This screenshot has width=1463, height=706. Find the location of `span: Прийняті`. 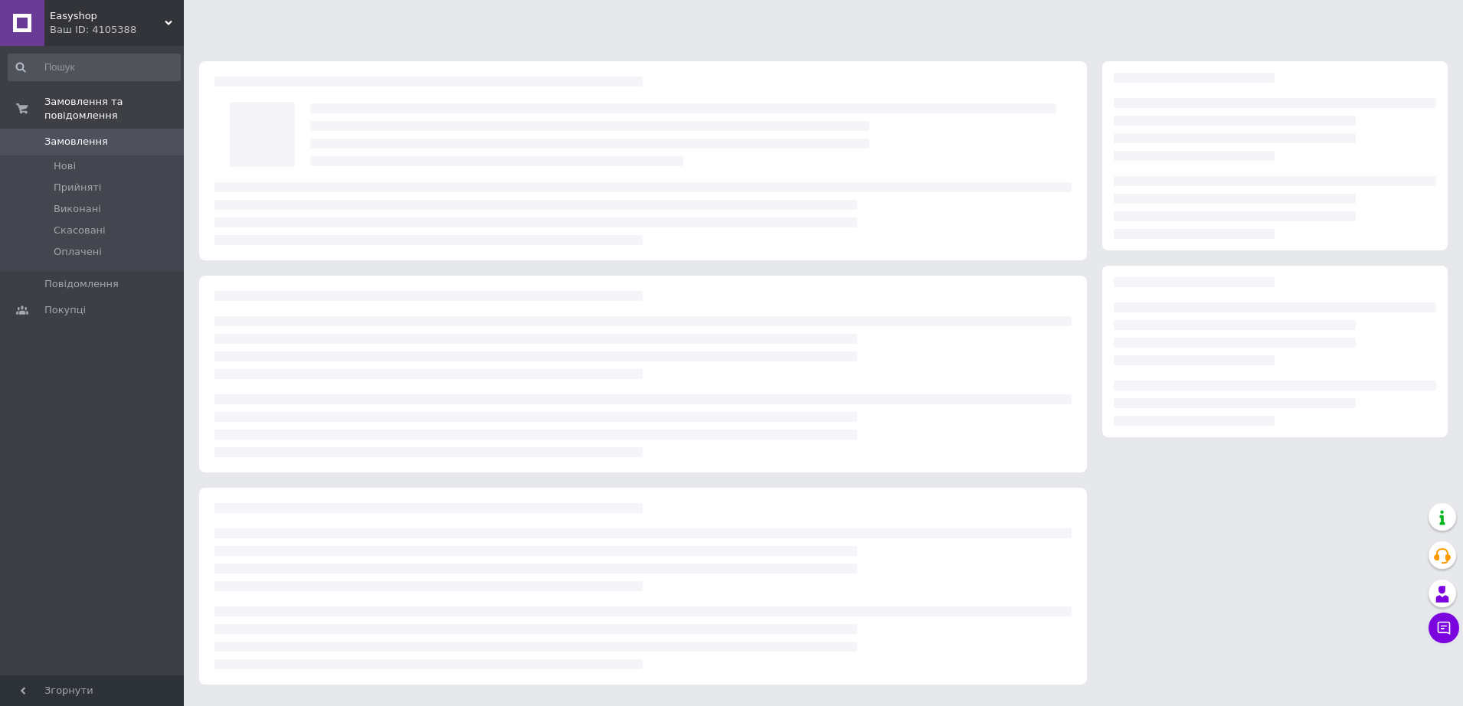

span: Прийняті is located at coordinates (77, 188).